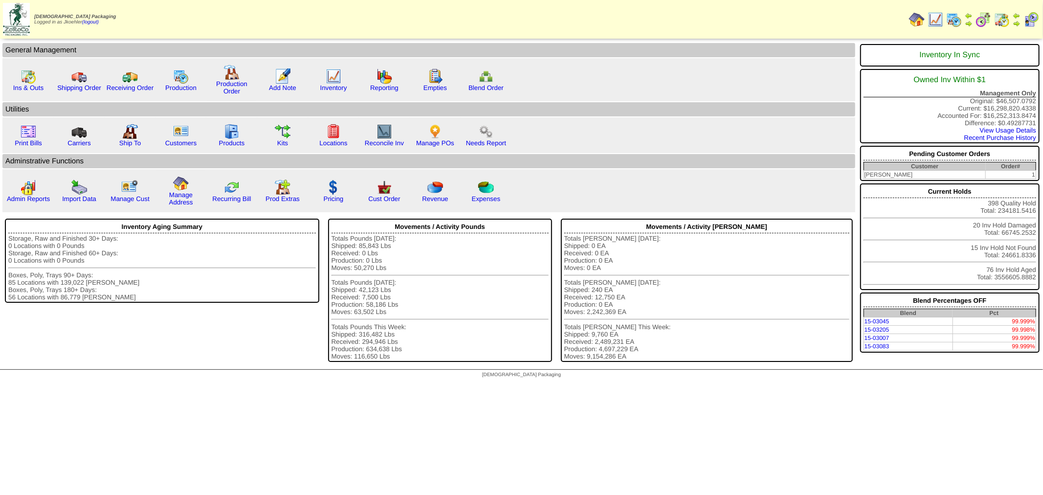  I want to click on img: graph2.png, so click(28, 187).